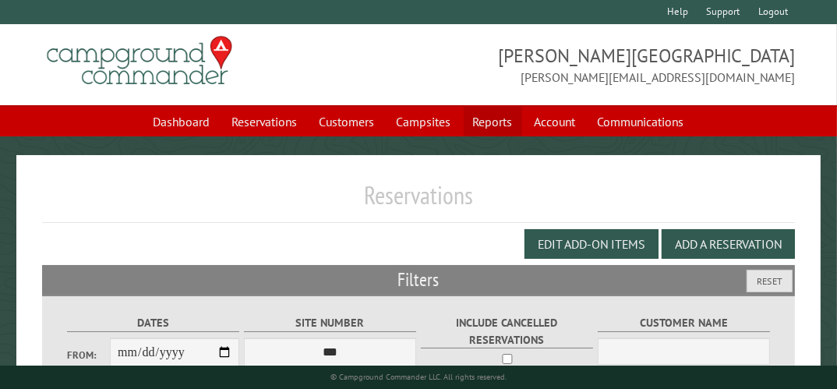  Describe the element at coordinates (424, 122) in the screenshot. I see `a: Campsites` at that location.